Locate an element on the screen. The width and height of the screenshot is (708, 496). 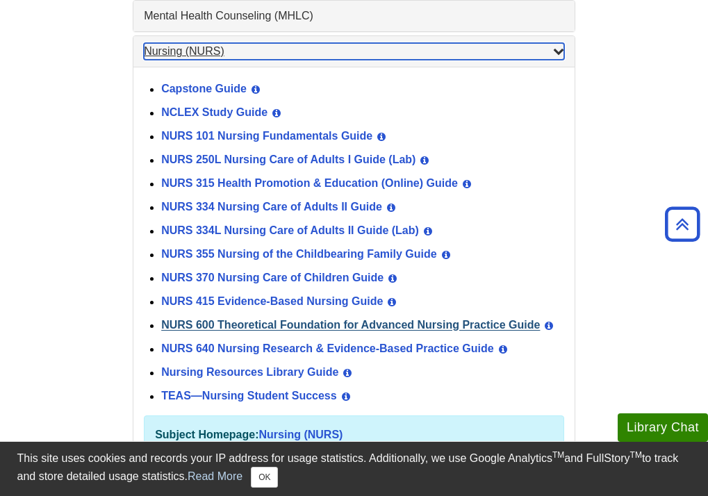
a: NURS 415 Evidence-Based Nursing Guide is located at coordinates (272, 301).